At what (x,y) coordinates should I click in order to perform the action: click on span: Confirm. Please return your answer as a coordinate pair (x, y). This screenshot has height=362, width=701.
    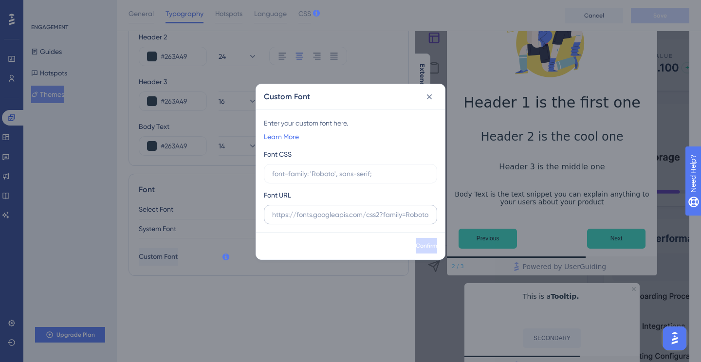
    Looking at the image, I should click on (426, 246).